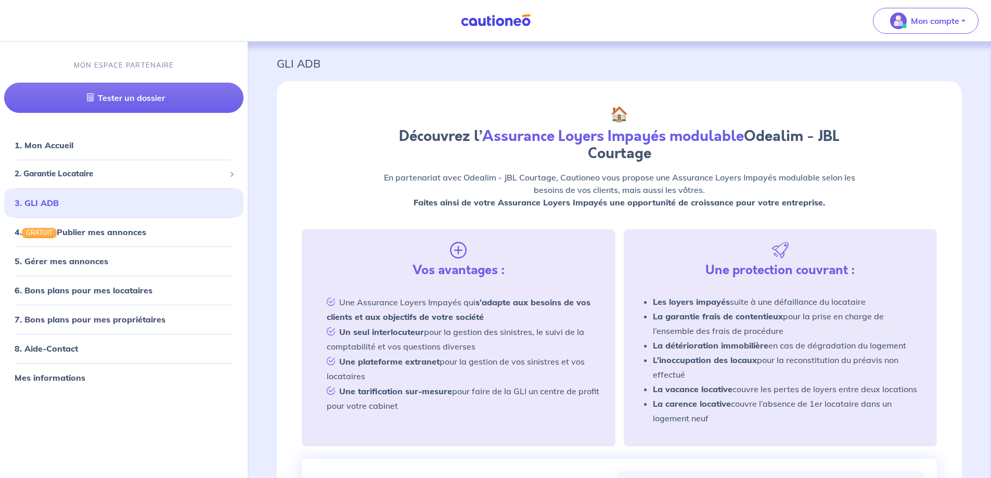  I want to click on strong: L’inoccupation des locaux, so click(705, 360).